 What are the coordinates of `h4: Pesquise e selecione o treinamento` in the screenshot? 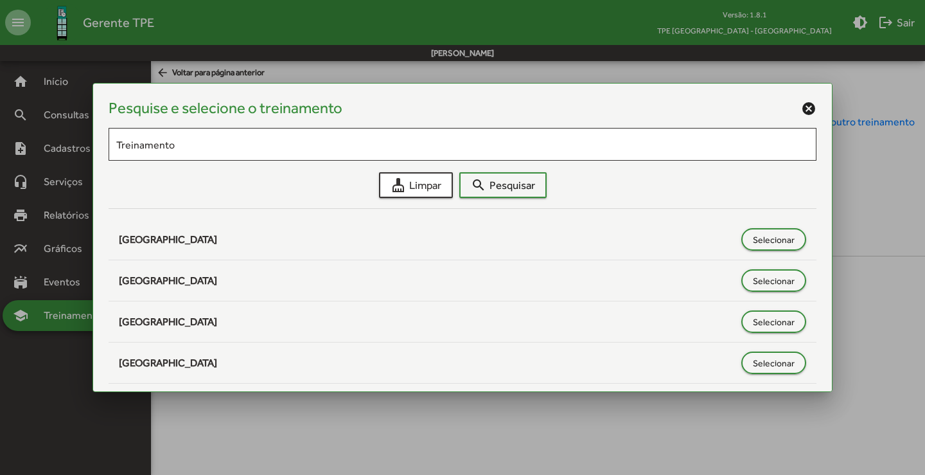 It's located at (225, 108).